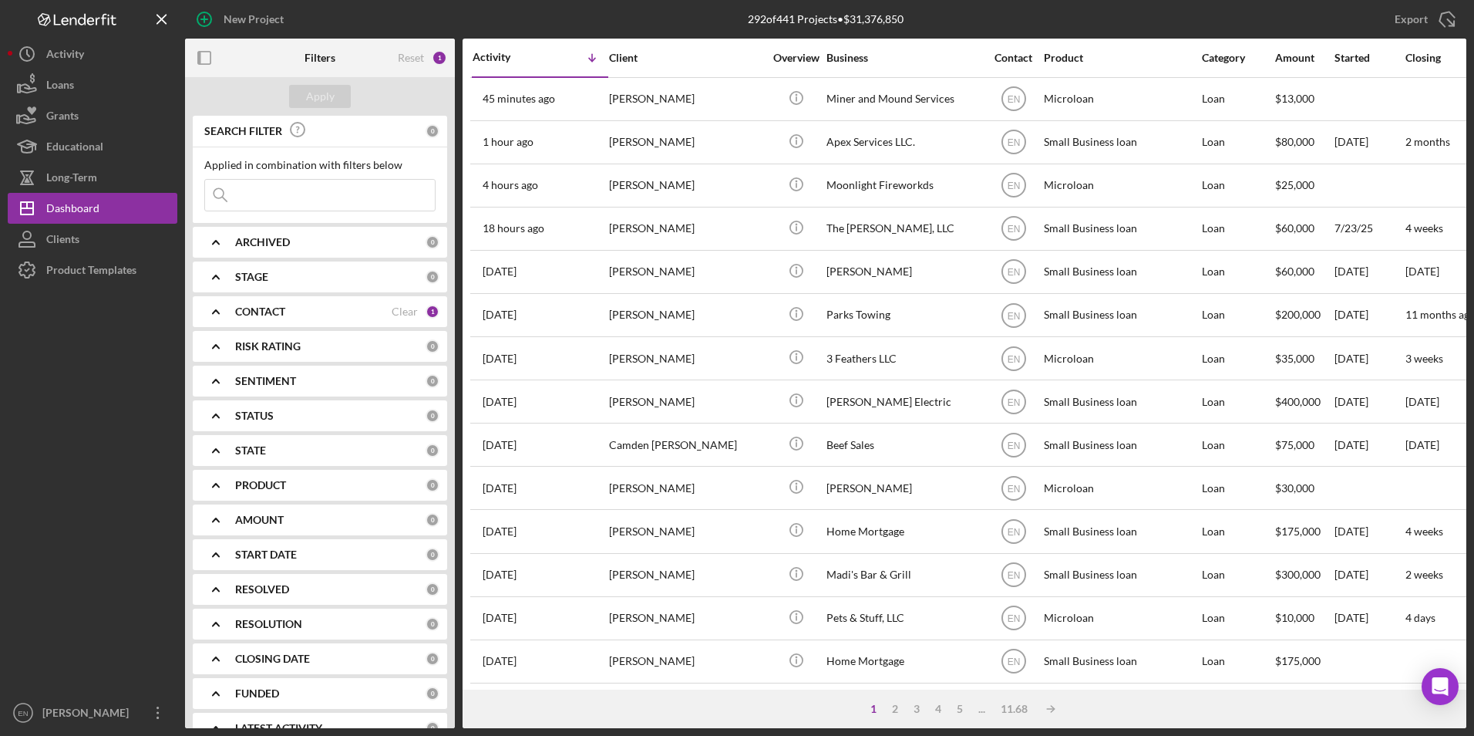  I want to click on a: Clients, so click(93, 239).